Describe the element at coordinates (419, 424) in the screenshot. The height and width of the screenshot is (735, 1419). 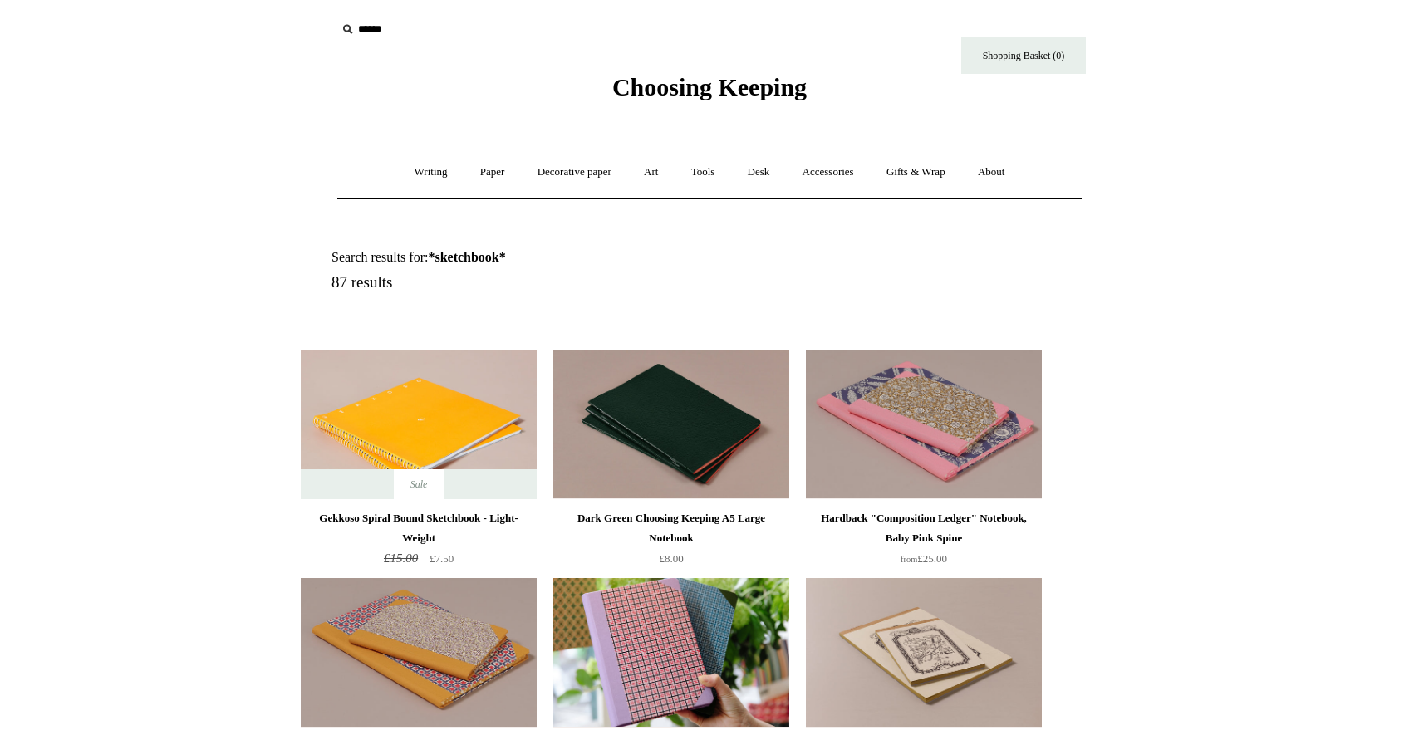
I see `img: Gekkoso Spiral Bound Sketchbook - Light-Weight` at that location.